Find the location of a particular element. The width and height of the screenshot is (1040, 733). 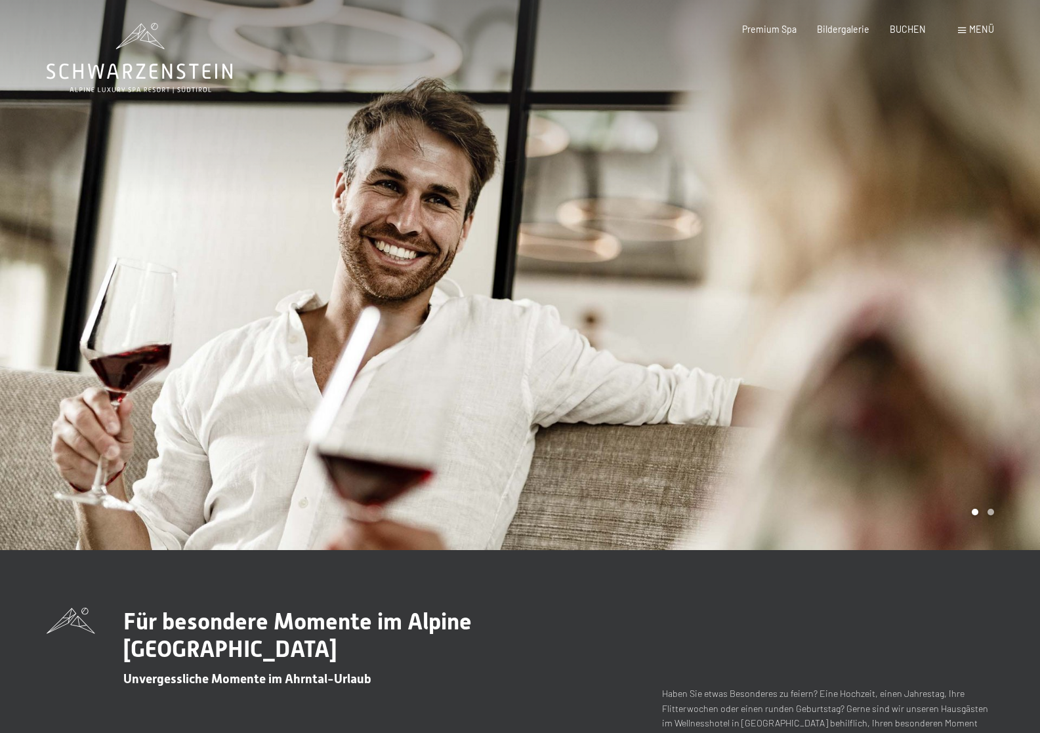

span: BUCHEN is located at coordinates (907, 29).